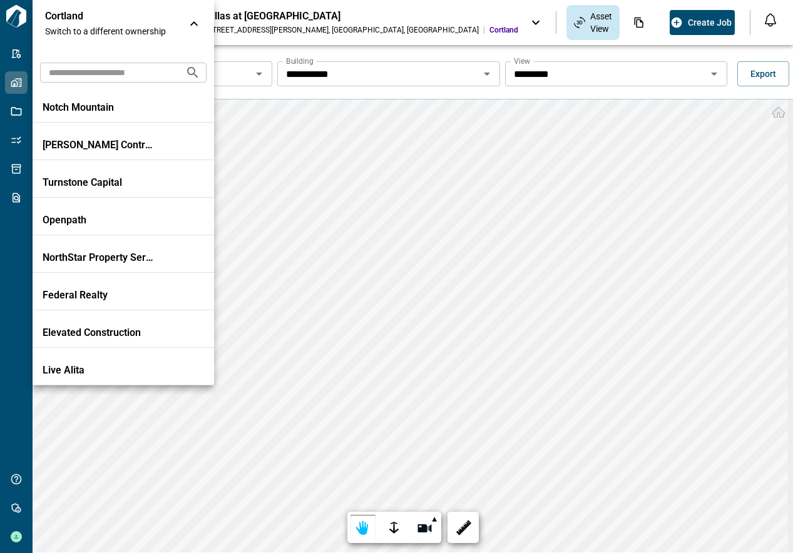 The image size is (793, 553). Describe the element at coordinates (99, 183) in the screenshot. I see `p: Turnstone Capital` at that location.